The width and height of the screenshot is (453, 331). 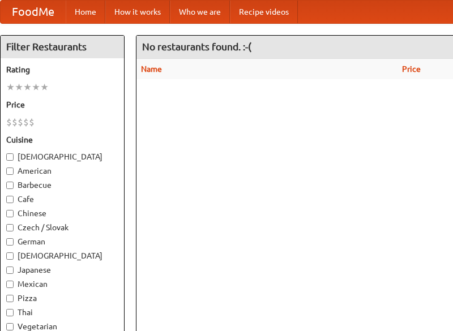 I want to click on input: Pizza, so click(x=10, y=298).